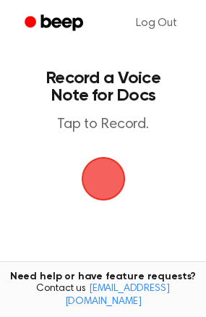 This screenshot has height=317, width=206. What do you see at coordinates (103, 295) in the screenshot?
I see `span: Contact us` at bounding box center [103, 295].